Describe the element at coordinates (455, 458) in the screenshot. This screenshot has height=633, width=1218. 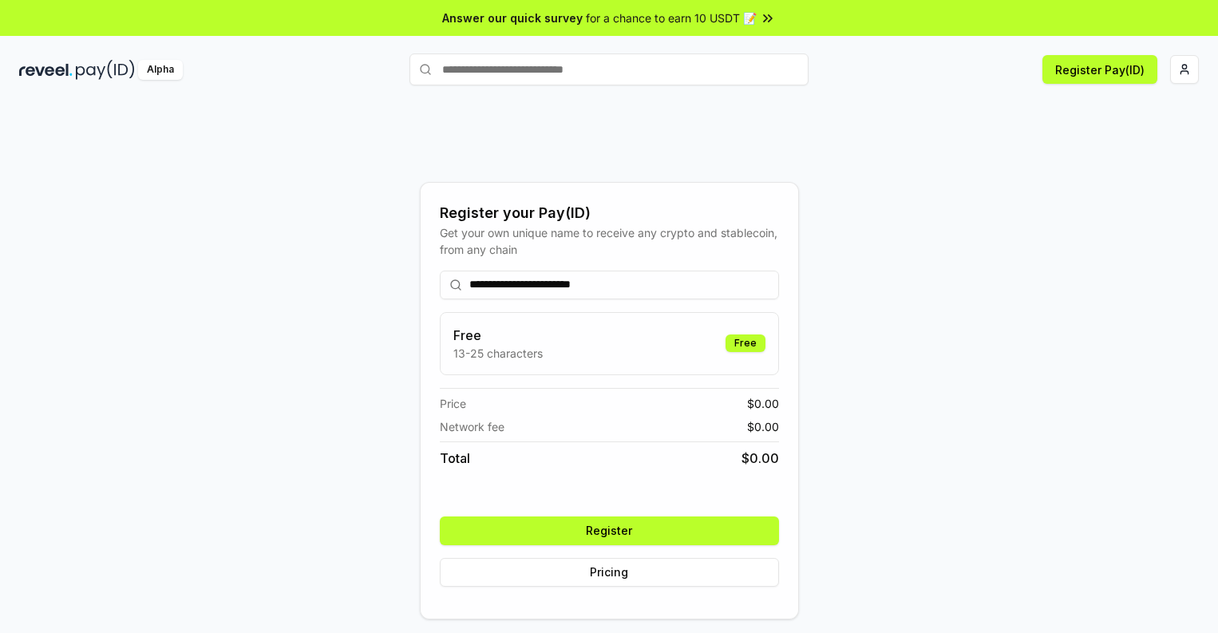
I see `span: Total` at that location.